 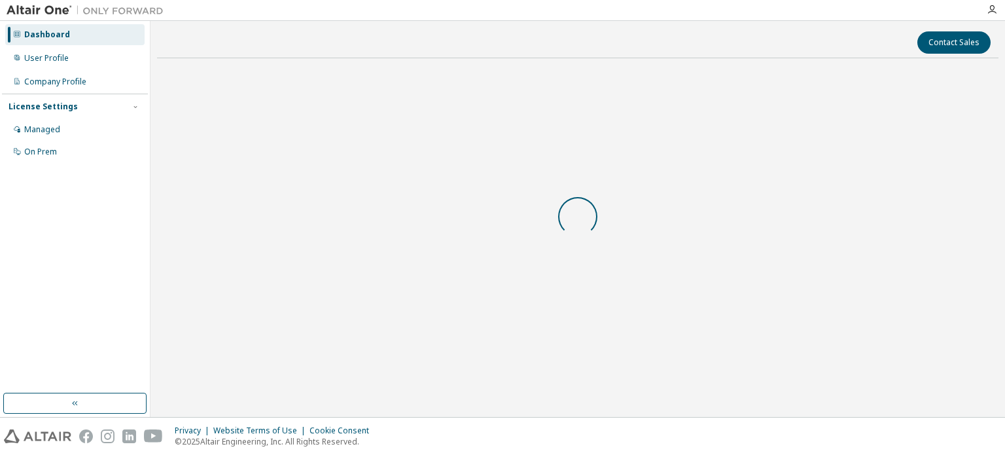 I want to click on img: youtube.svg, so click(x=153, y=436).